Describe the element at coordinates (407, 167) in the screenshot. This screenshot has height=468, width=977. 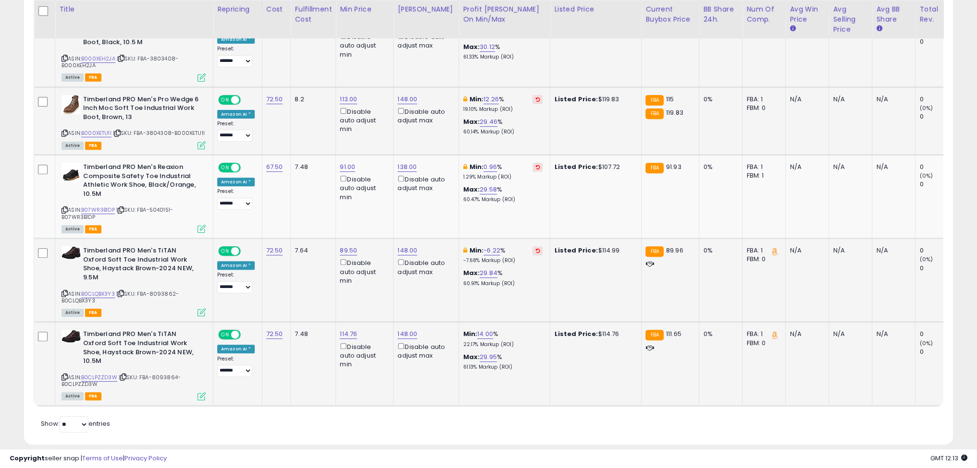
I see `a: 138.00` at that location.